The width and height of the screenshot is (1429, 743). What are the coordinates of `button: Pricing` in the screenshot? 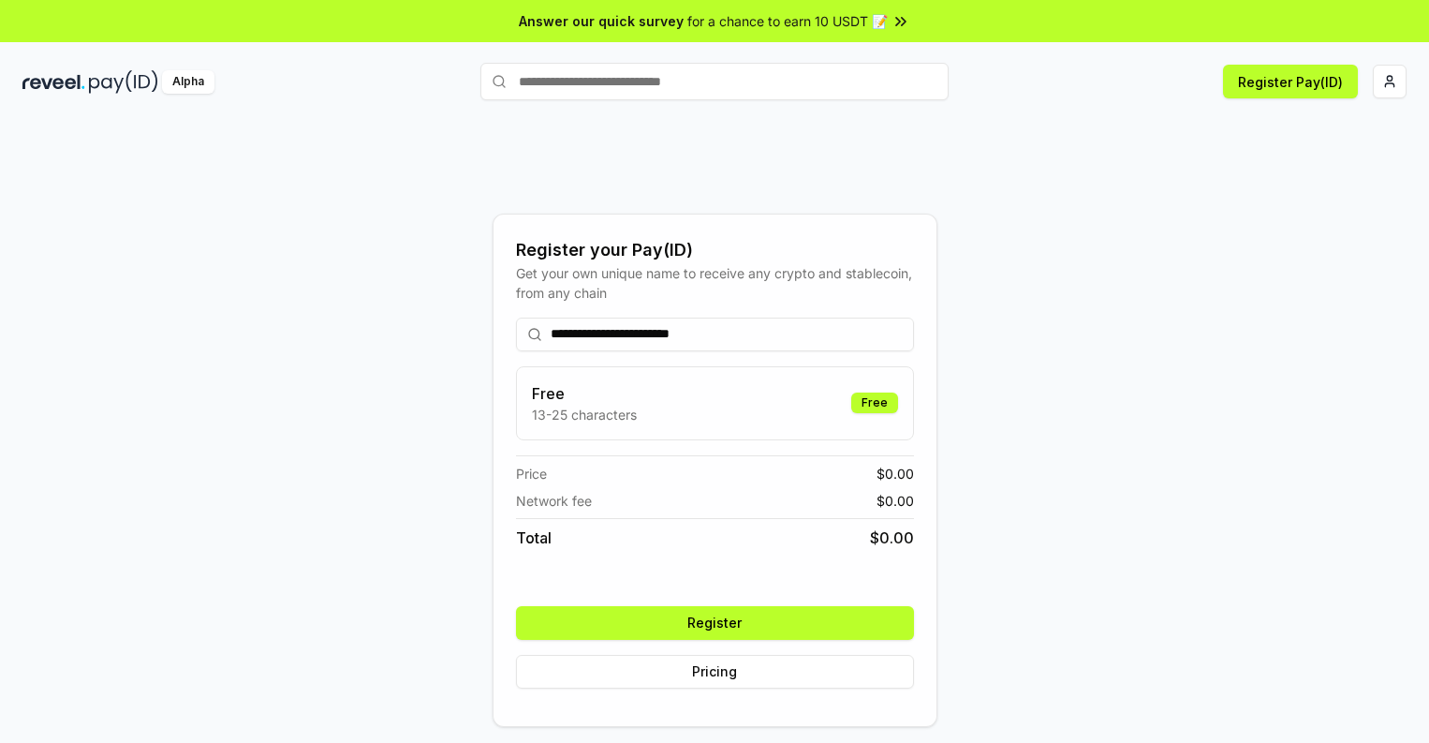 It's located at (714, 671).